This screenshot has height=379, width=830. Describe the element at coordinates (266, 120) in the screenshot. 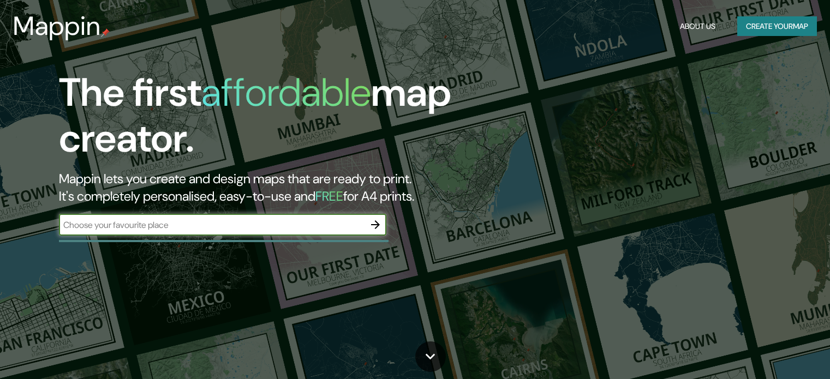

I see `h1: The first map creator.` at that location.